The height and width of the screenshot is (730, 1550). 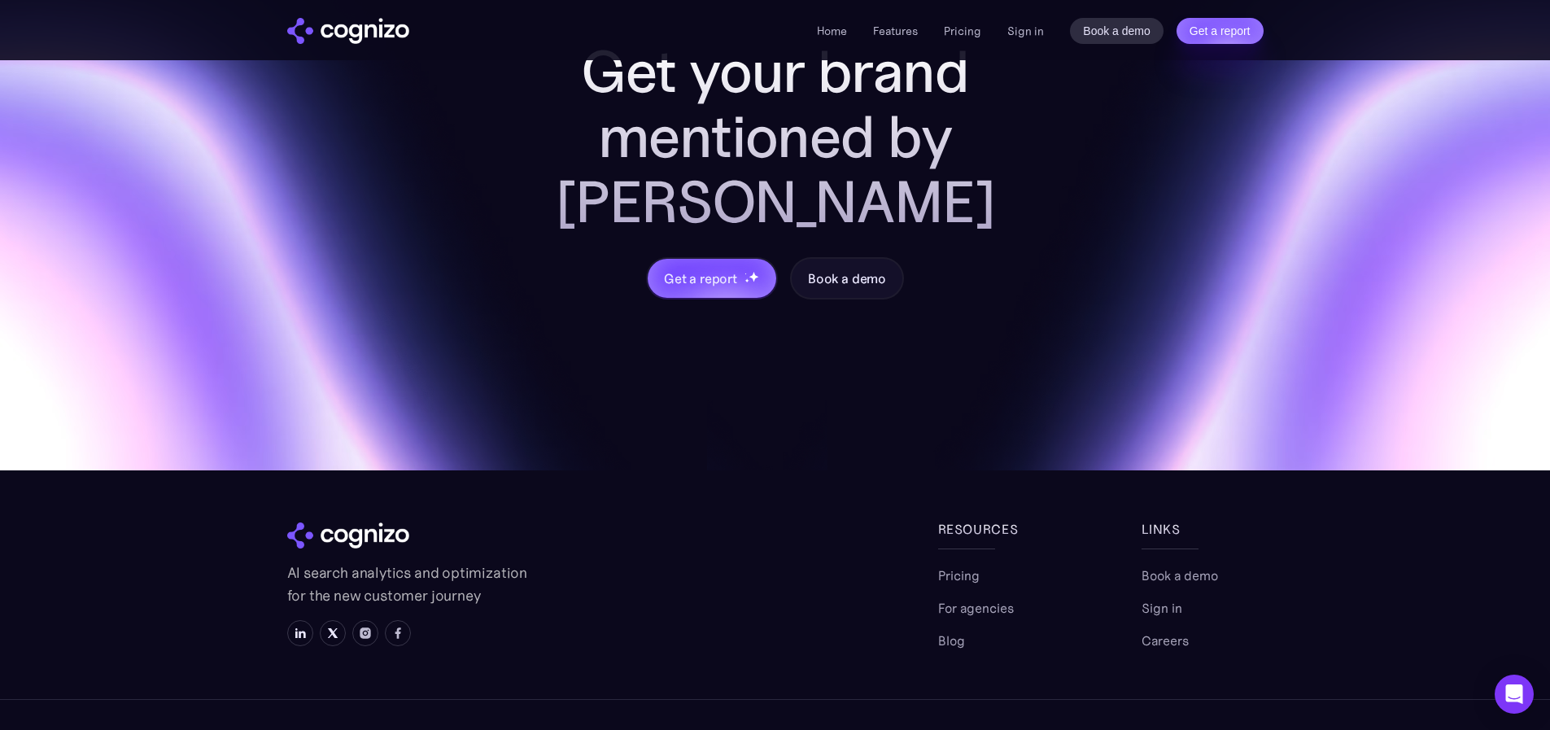 What do you see at coordinates (300, 633) in the screenshot?
I see `img: LinkedIn icon` at bounding box center [300, 633].